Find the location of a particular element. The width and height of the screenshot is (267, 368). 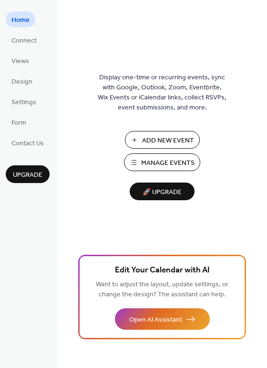

a: Design is located at coordinates (22, 81).